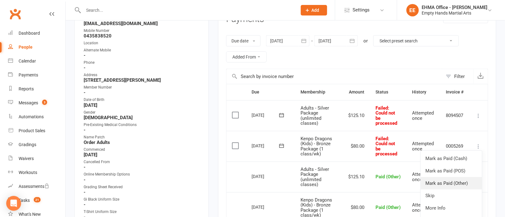  What do you see at coordinates (243, 41) in the screenshot?
I see `button: Due date` at bounding box center [243, 41].